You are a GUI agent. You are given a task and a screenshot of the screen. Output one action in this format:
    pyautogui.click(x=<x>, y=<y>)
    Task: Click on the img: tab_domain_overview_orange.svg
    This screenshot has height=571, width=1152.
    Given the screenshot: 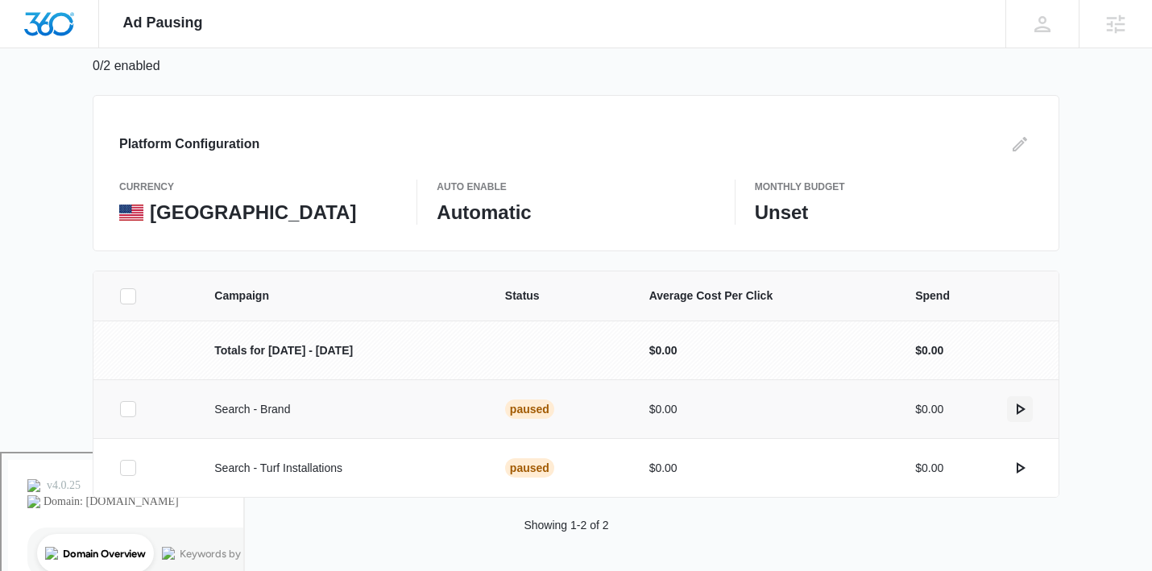 What is the action you would take?
    pyautogui.click(x=50, y=100)
    